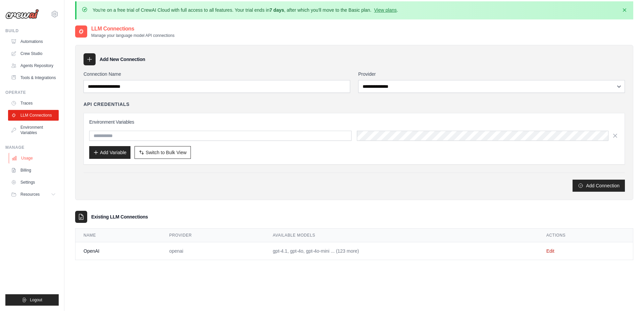 The image size is (644, 311). What do you see at coordinates (33, 66) in the screenshot?
I see `a: Agents Repository` at bounding box center [33, 66].